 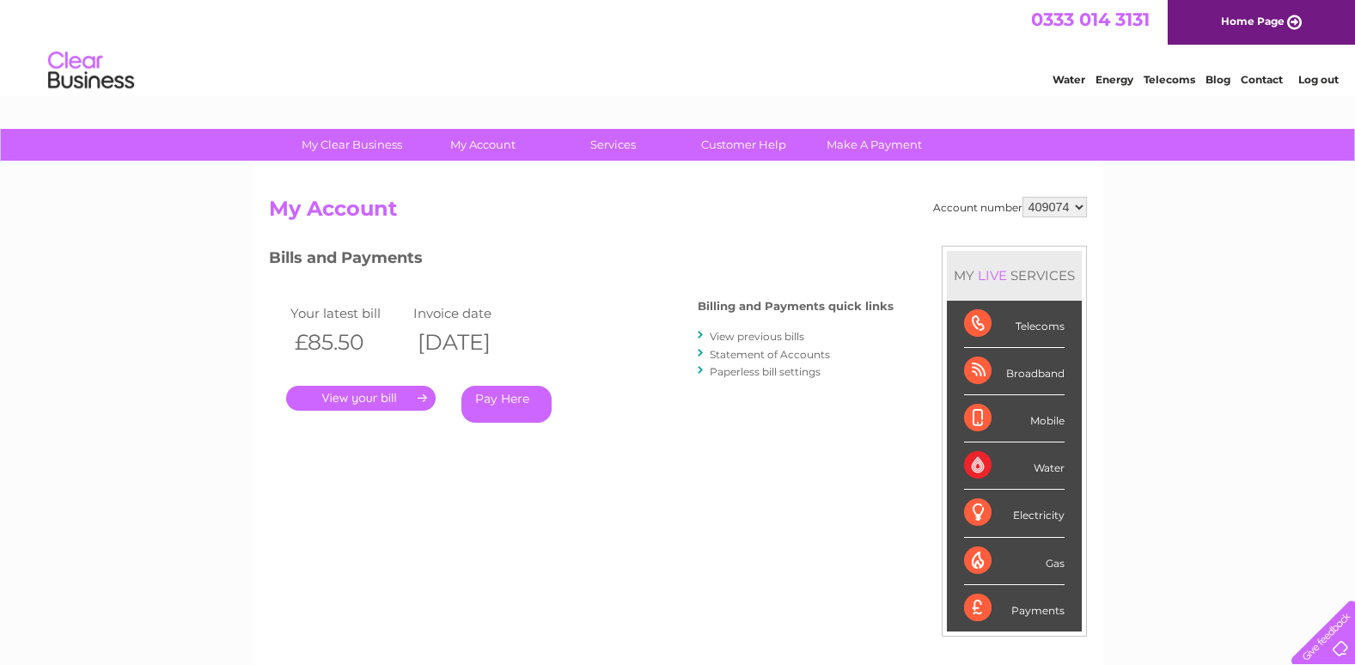 I want to click on th: £85.50, so click(x=348, y=342).